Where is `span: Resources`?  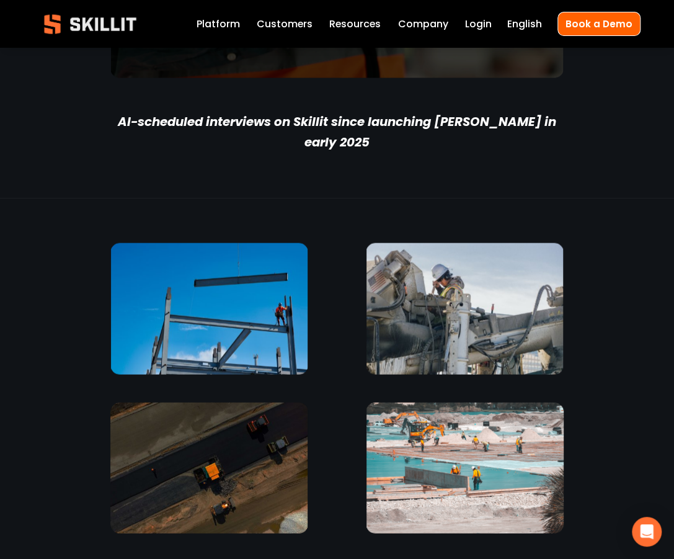 span: Resources is located at coordinates (355, 24).